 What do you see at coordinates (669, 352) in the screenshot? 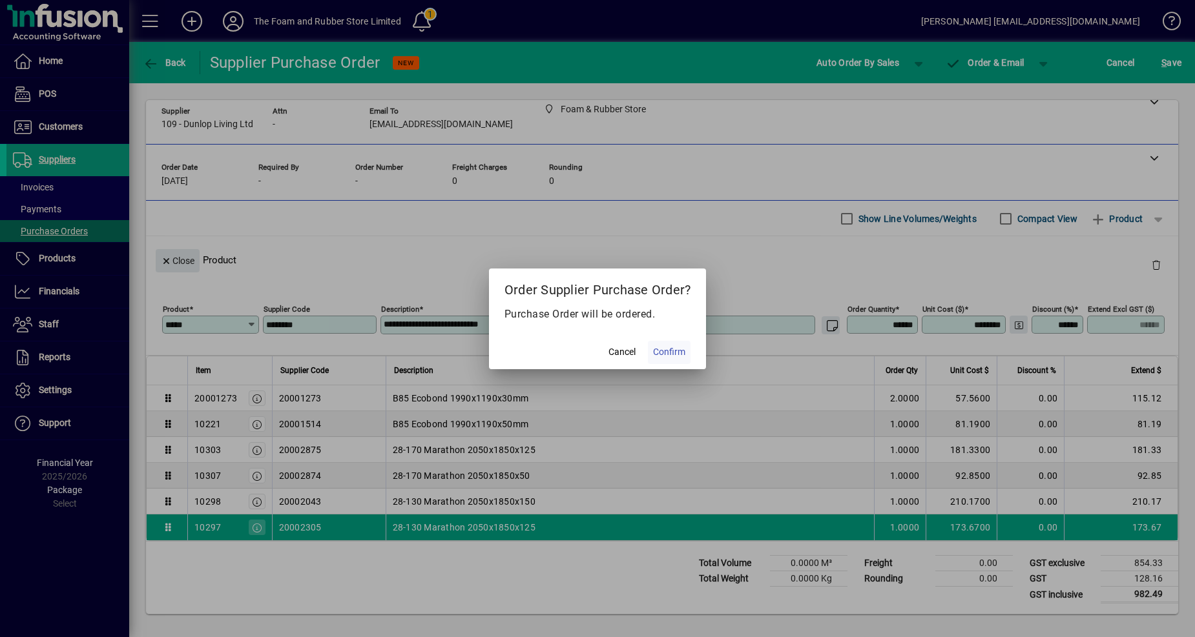
I see `span: Confirm` at bounding box center [669, 352].